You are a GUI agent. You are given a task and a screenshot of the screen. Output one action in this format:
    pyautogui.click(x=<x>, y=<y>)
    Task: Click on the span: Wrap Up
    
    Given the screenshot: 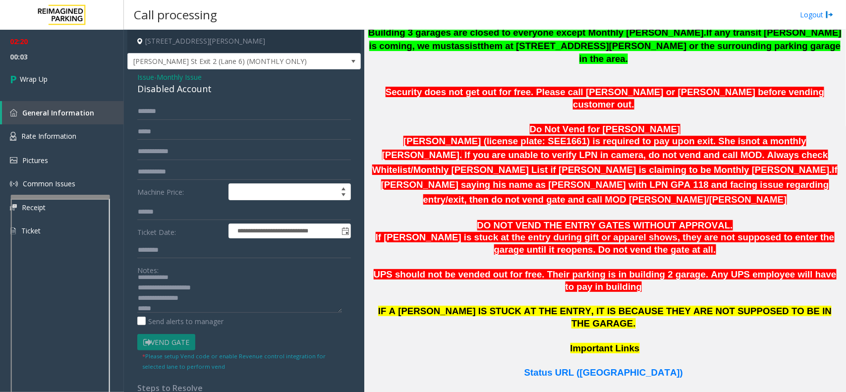 What is the action you would take?
    pyautogui.click(x=34, y=79)
    